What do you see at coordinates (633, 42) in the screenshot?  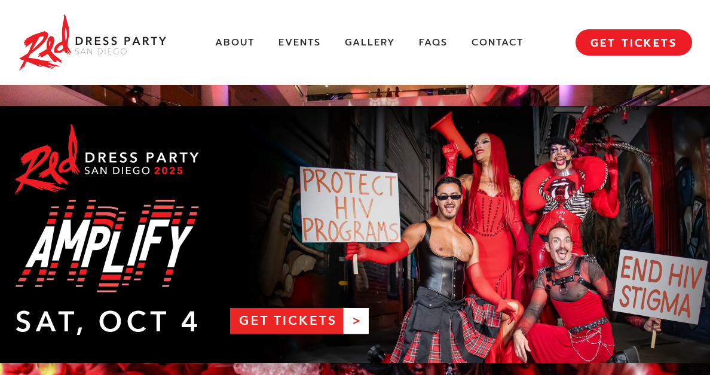 I see `a: GET TICKETS` at bounding box center [633, 42].